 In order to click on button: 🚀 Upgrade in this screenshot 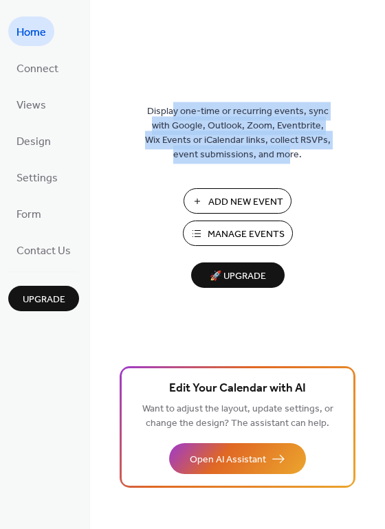, I will do `click(238, 275)`.